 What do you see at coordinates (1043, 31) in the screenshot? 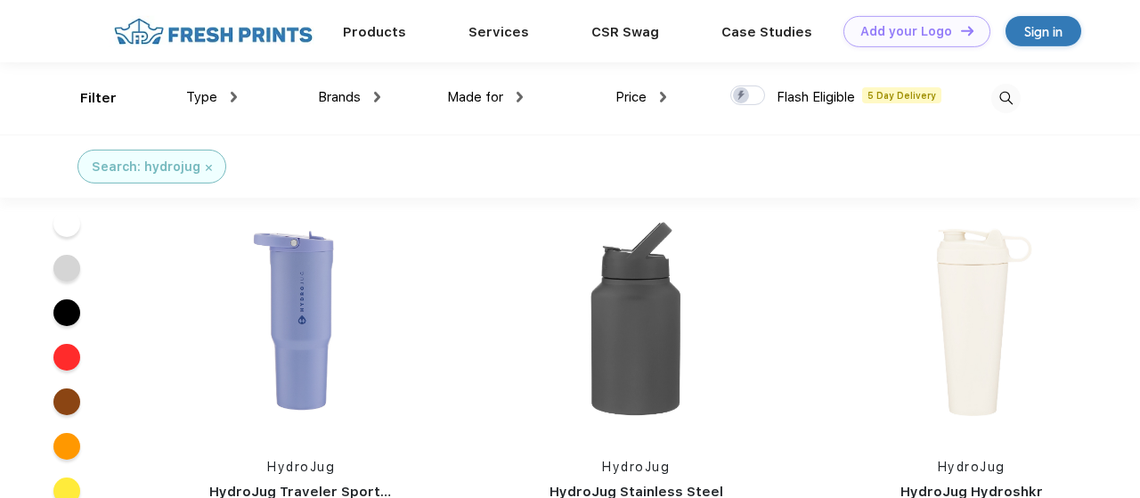
I see `a: Sign in` at bounding box center [1043, 31].